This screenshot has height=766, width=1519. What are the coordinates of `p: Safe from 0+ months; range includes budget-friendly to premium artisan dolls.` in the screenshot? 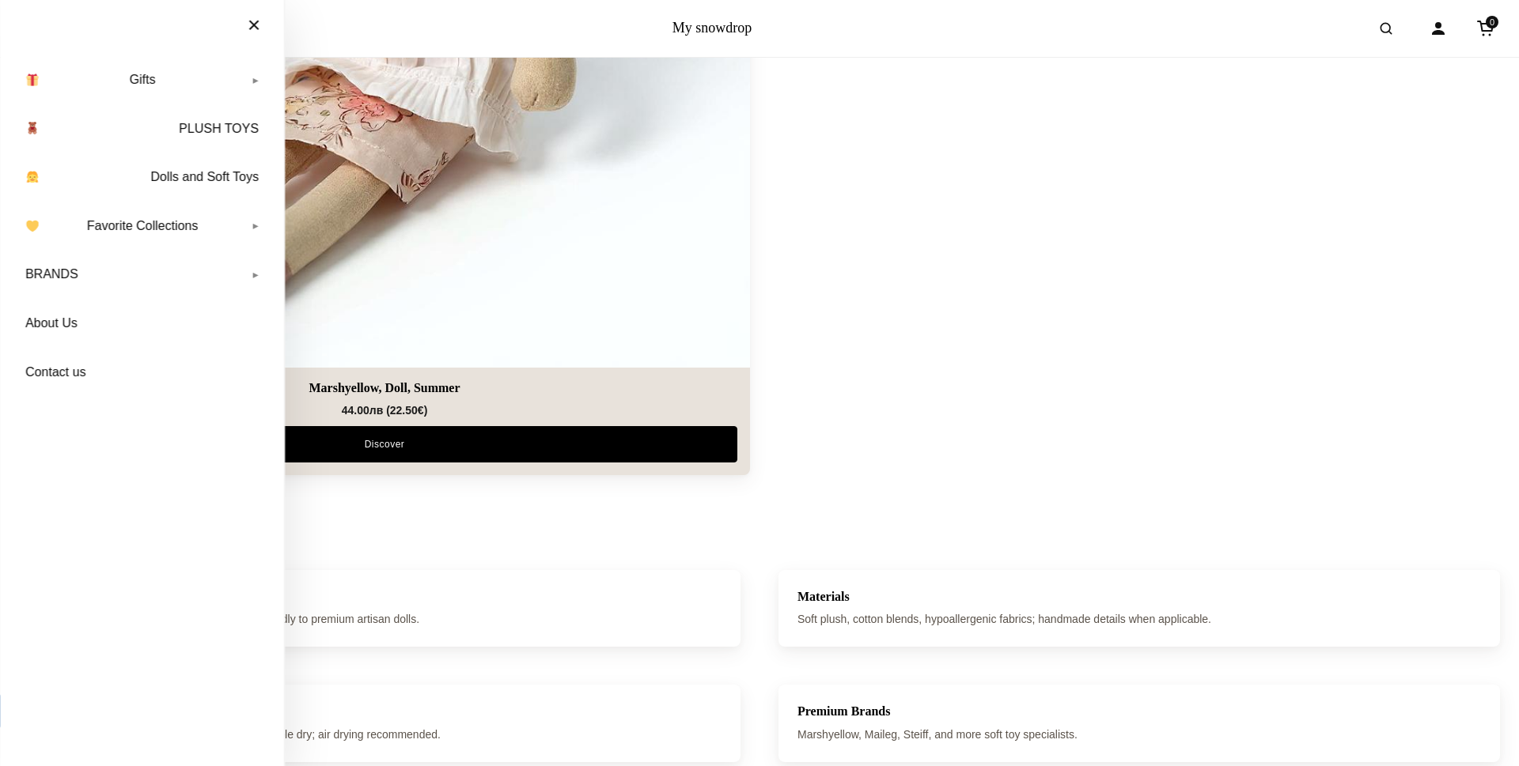 It's located at (380, 619).